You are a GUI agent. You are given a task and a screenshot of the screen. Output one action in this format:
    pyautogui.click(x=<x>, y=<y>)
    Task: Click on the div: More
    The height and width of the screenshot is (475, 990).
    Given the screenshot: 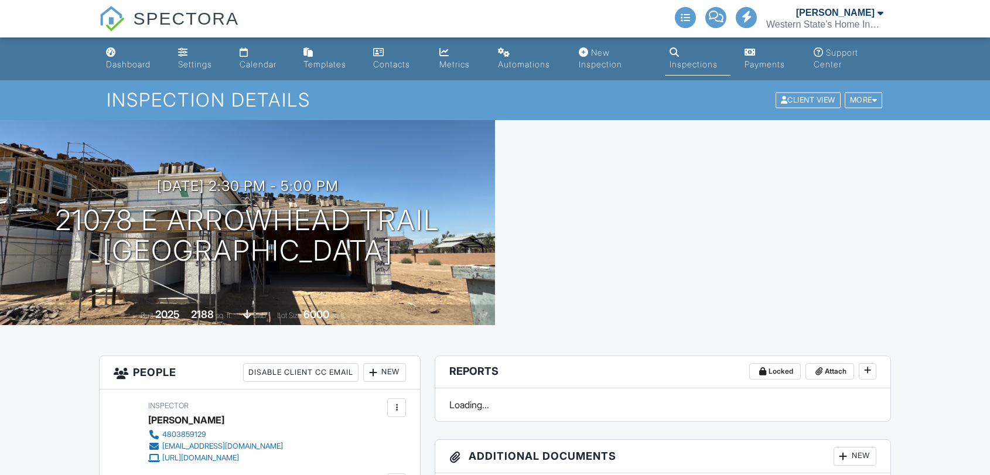 What is the action you would take?
    pyautogui.click(x=863, y=100)
    